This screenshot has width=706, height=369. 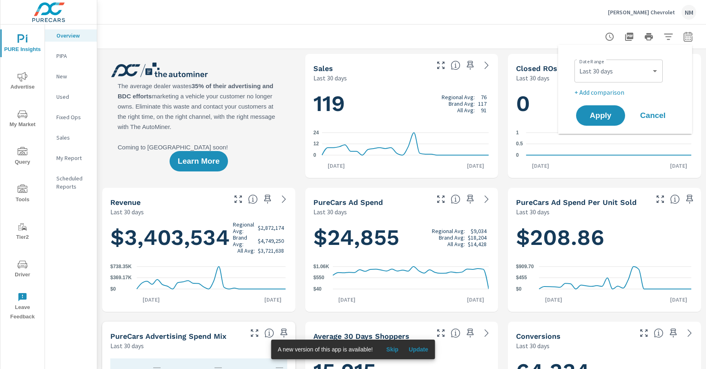 What do you see at coordinates (317, 289) in the screenshot?
I see `text: $40` at bounding box center [317, 289].